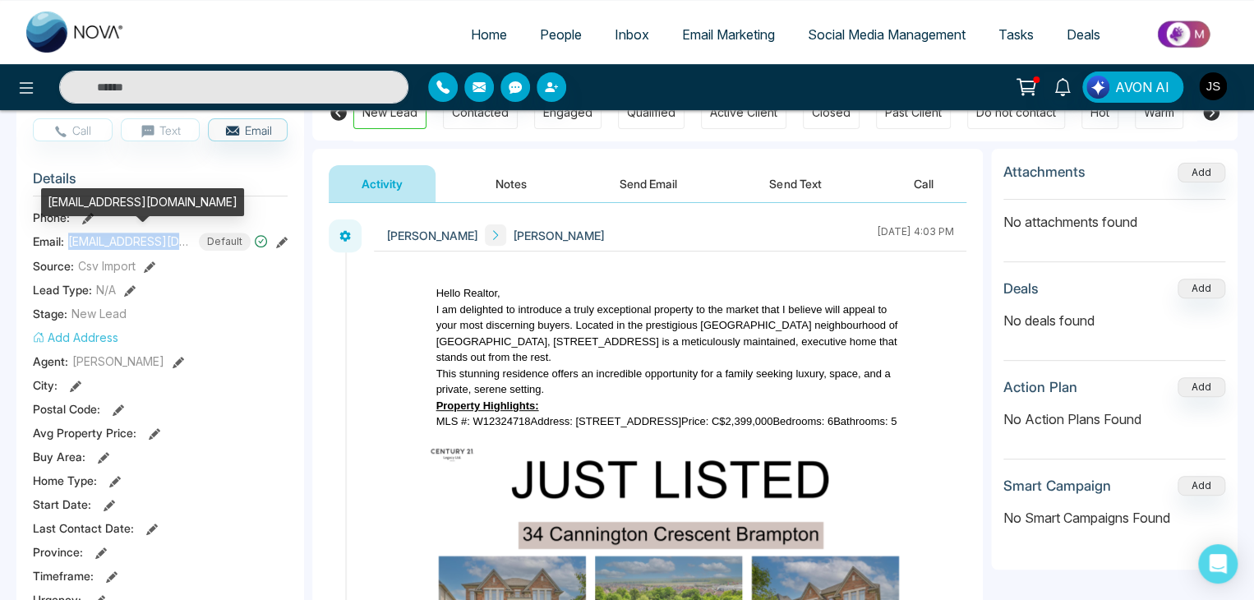 The width and height of the screenshot is (1254, 600). Describe the element at coordinates (561, 35) in the screenshot. I see `span: People` at that location.